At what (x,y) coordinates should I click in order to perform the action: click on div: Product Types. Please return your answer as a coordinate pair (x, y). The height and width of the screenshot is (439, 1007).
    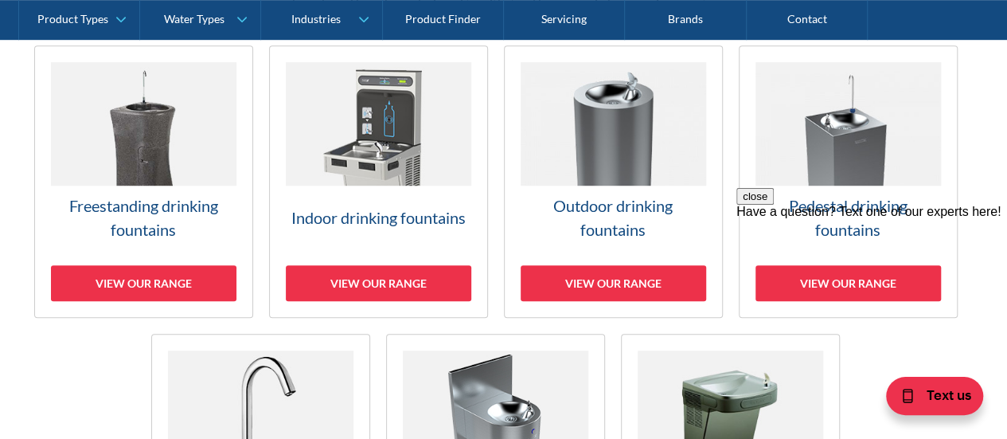
    Looking at the image, I should click on (72, 19).